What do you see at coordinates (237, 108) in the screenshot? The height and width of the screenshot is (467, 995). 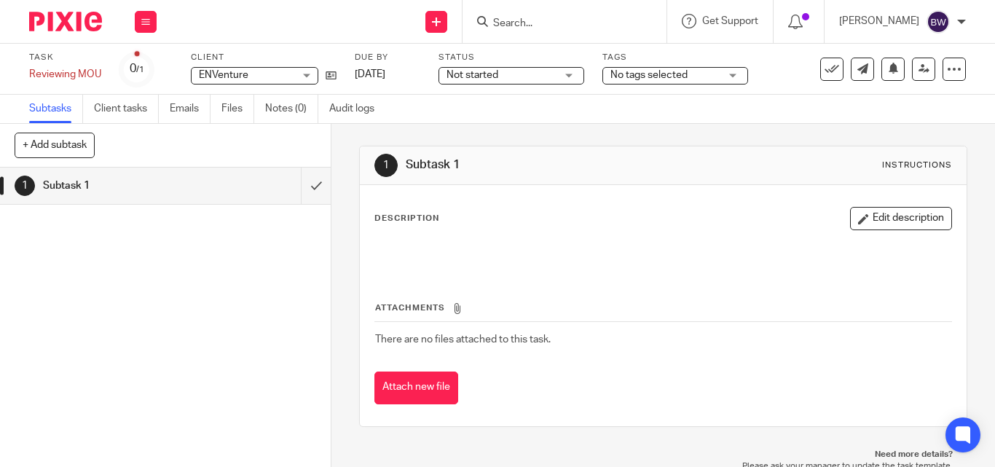 I see `a: Files` at bounding box center [237, 108].